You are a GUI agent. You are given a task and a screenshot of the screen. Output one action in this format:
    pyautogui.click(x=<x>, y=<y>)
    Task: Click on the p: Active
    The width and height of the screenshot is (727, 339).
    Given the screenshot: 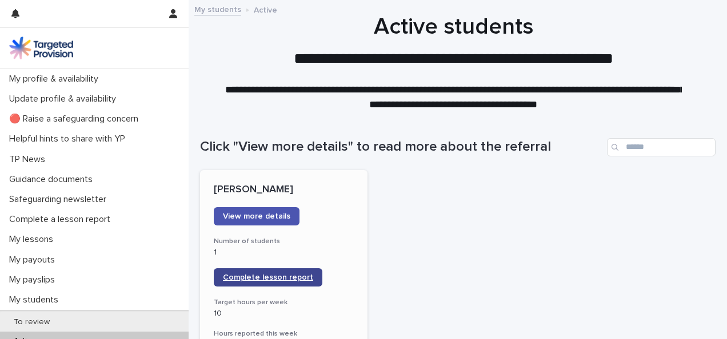 What is the action you would take?
    pyautogui.click(x=265, y=9)
    